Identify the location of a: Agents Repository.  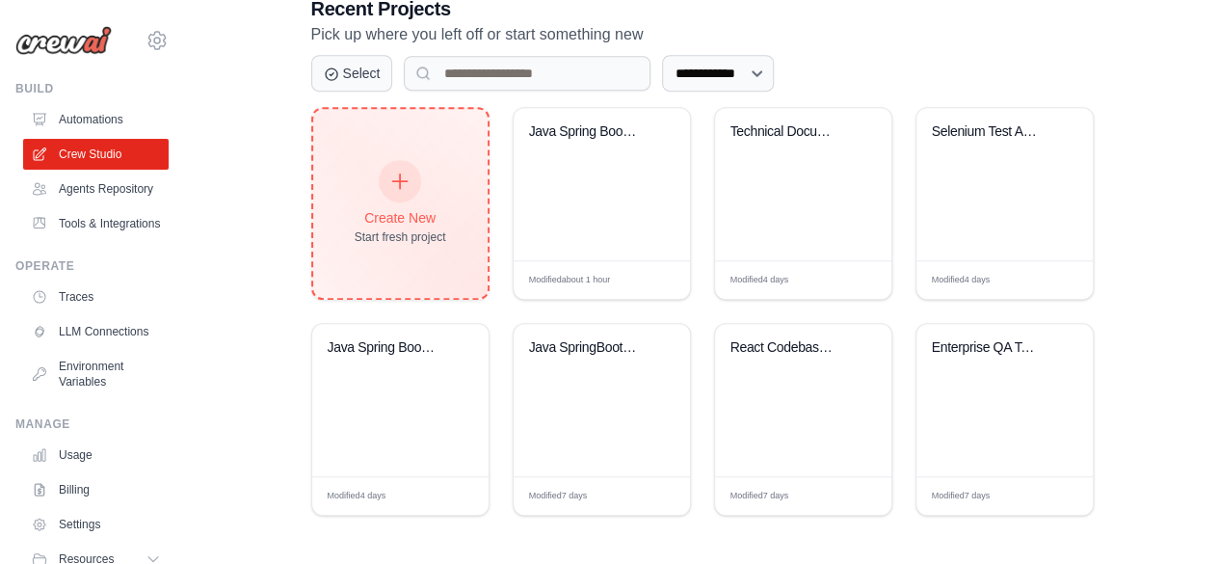
(95, 189).